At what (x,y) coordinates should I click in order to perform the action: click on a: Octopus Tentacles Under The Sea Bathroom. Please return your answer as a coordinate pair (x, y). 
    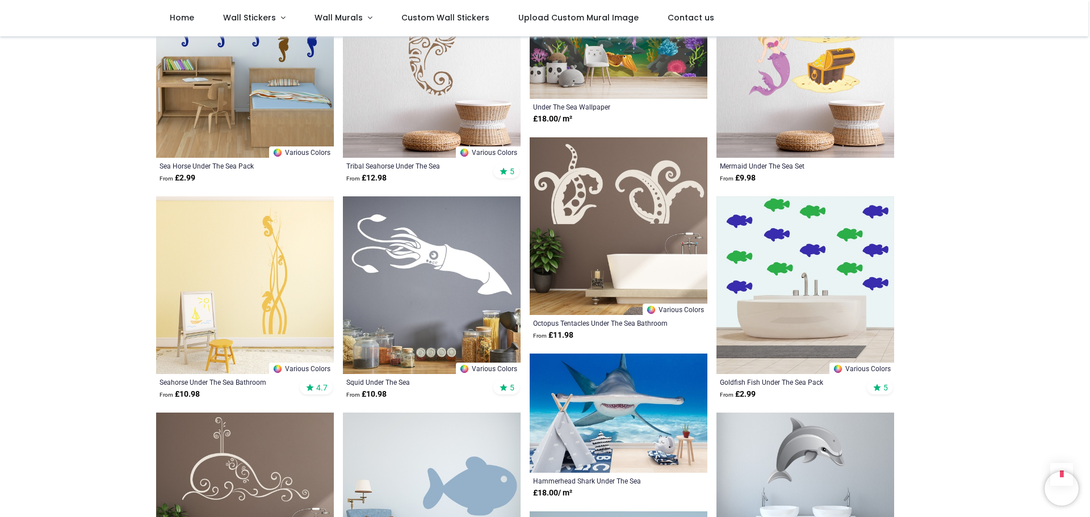
    Looking at the image, I should click on (601, 323).